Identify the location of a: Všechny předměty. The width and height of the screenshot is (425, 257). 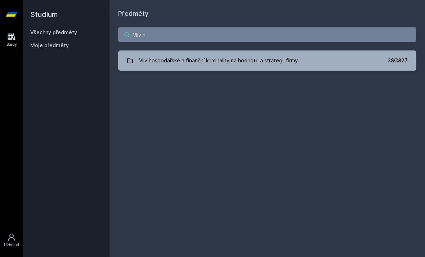
(54, 32).